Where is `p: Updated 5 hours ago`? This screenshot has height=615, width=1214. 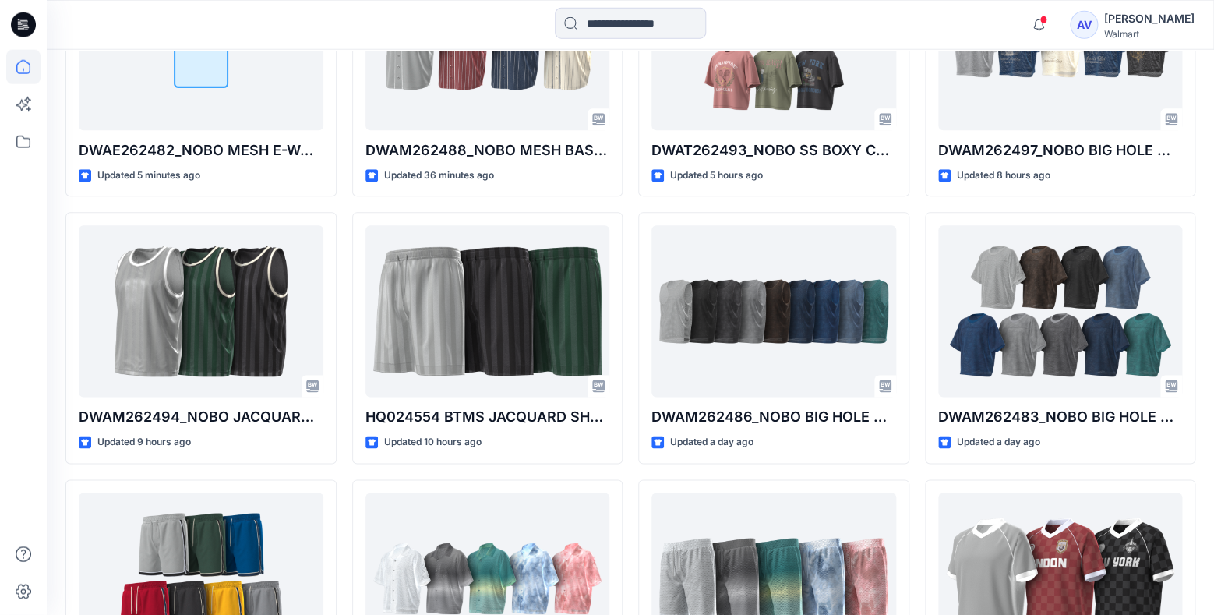 p: Updated 5 hours ago is located at coordinates (716, 176).